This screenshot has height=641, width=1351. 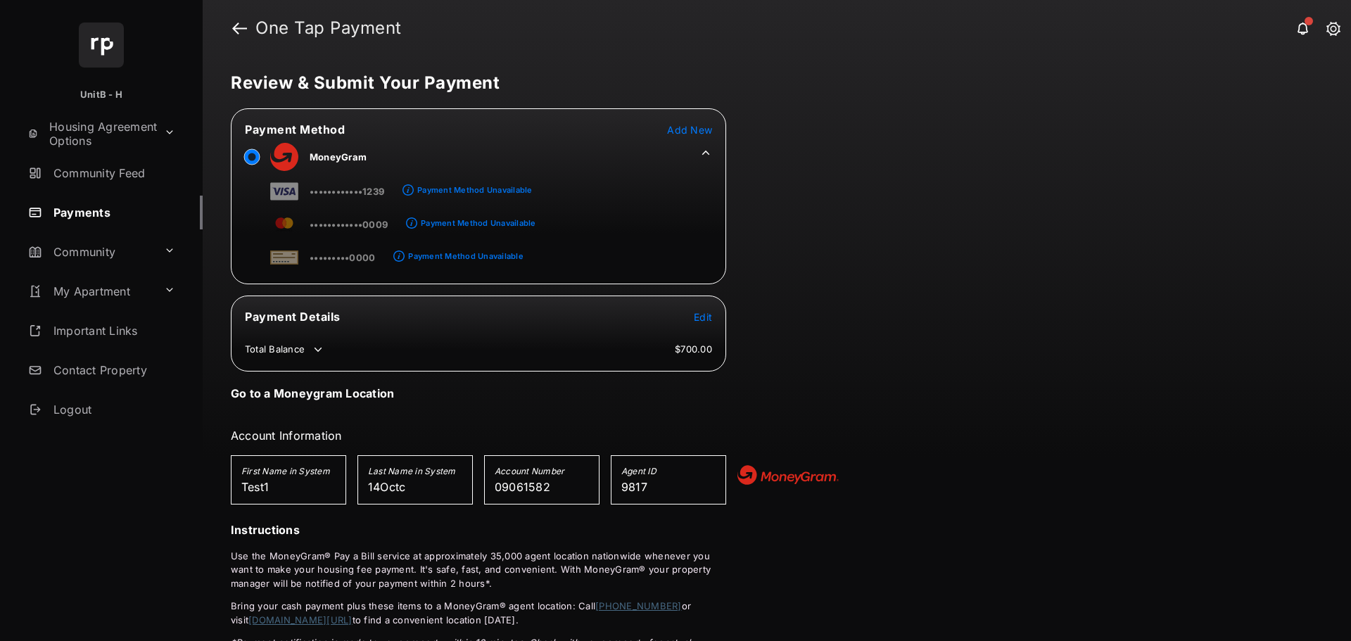 What do you see at coordinates (113, 410) in the screenshot?
I see `a: Logout` at bounding box center [113, 410].